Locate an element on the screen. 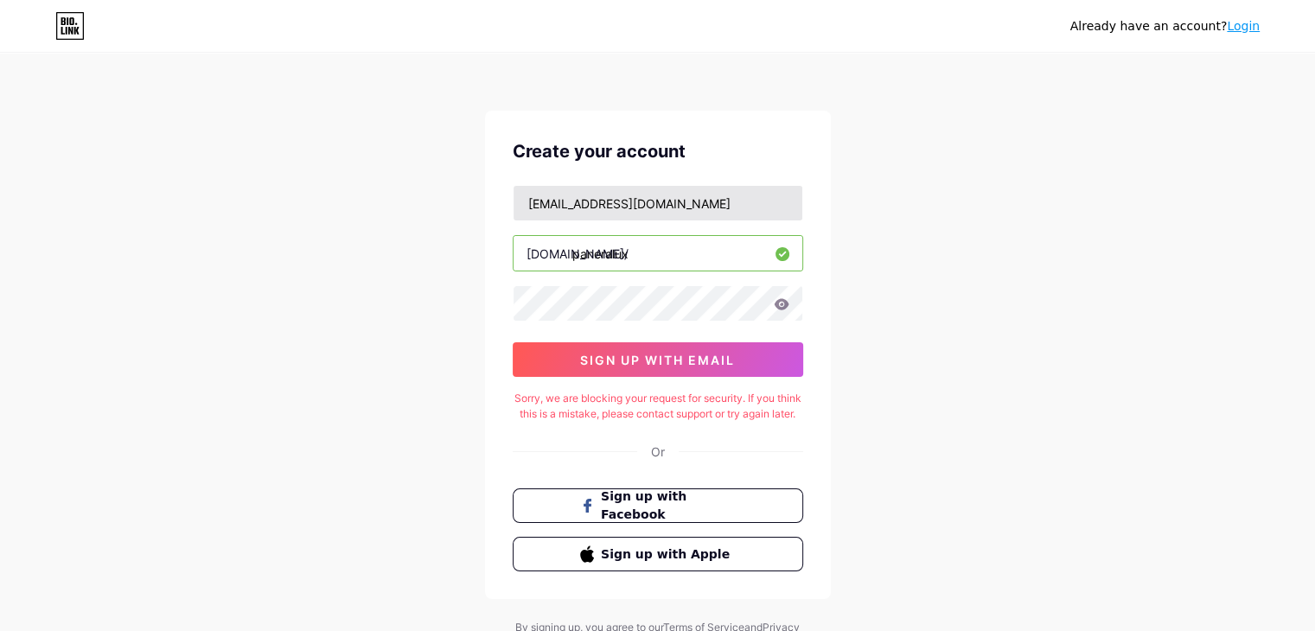 This screenshot has height=631, width=1315. div: Create your account is located at coordinates (658, 151).